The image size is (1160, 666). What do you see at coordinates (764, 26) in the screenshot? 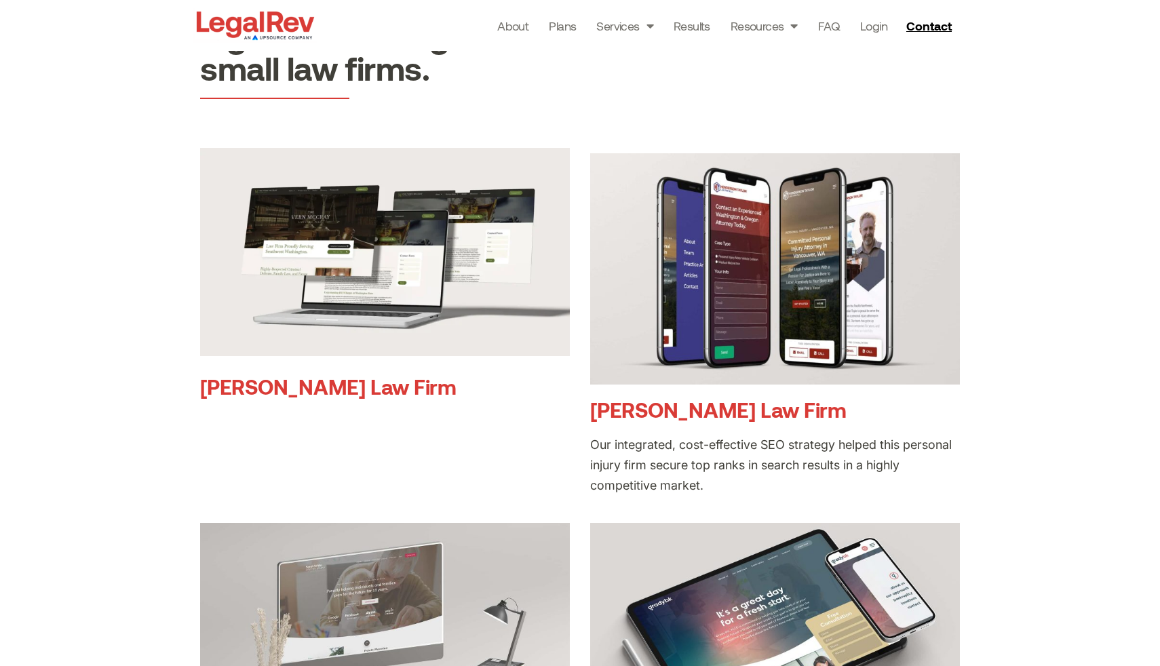
I see `a: Resources` at bounding box center [764, 26].